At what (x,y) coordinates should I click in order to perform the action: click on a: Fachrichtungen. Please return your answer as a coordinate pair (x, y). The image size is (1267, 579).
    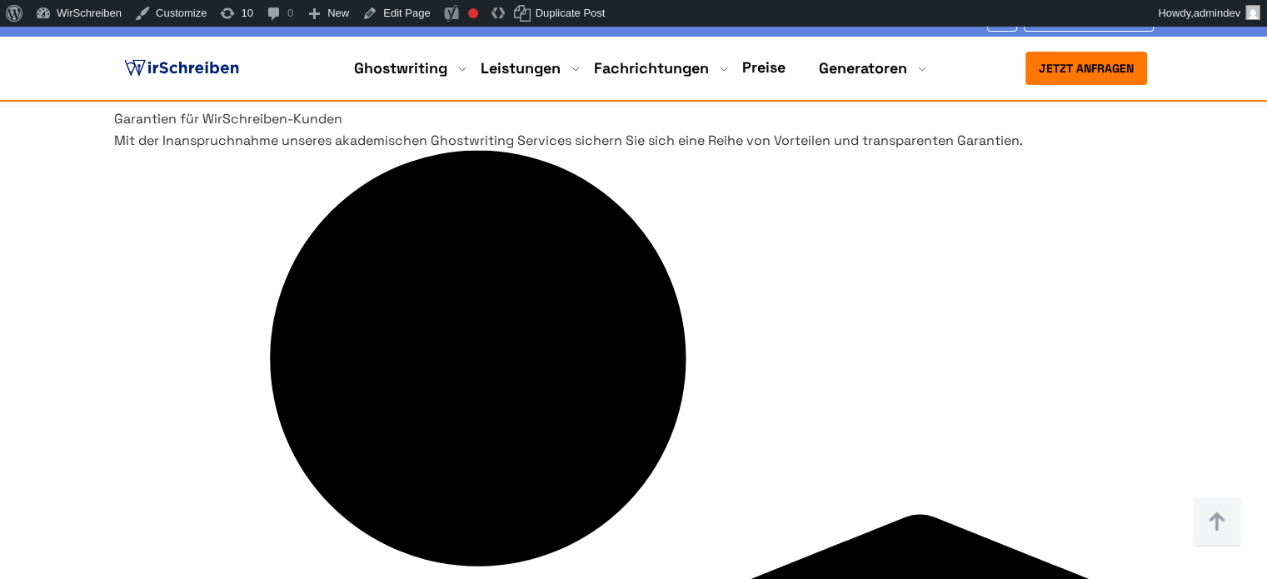
    Looking at the image, I should click on (651, 68).